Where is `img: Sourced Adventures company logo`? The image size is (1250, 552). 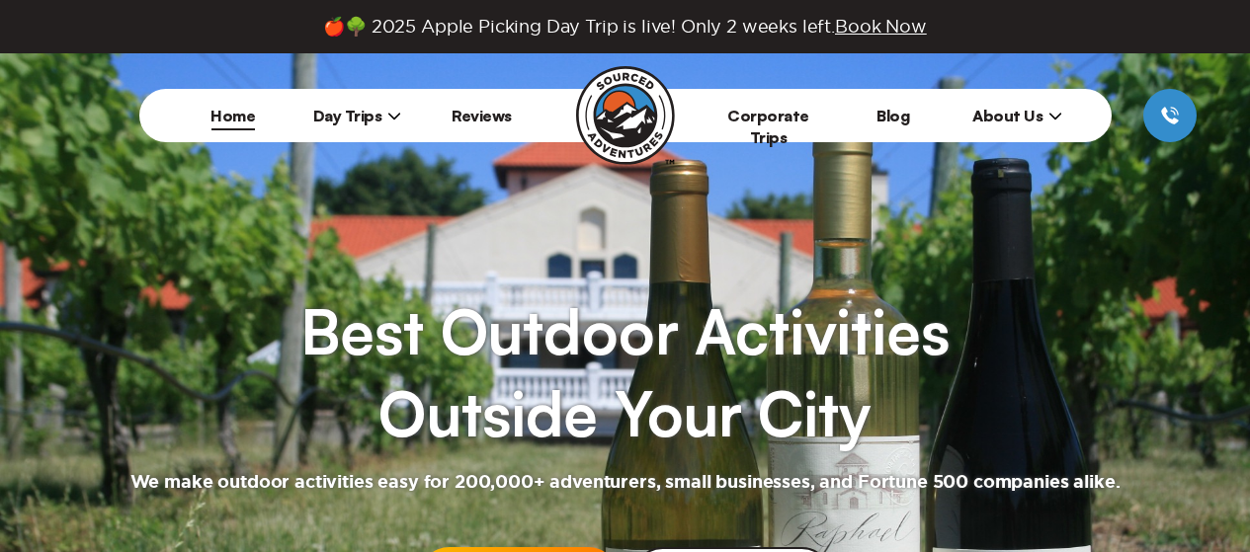 img: Sourced Adventures company logo is located at coordinates (625, 116).